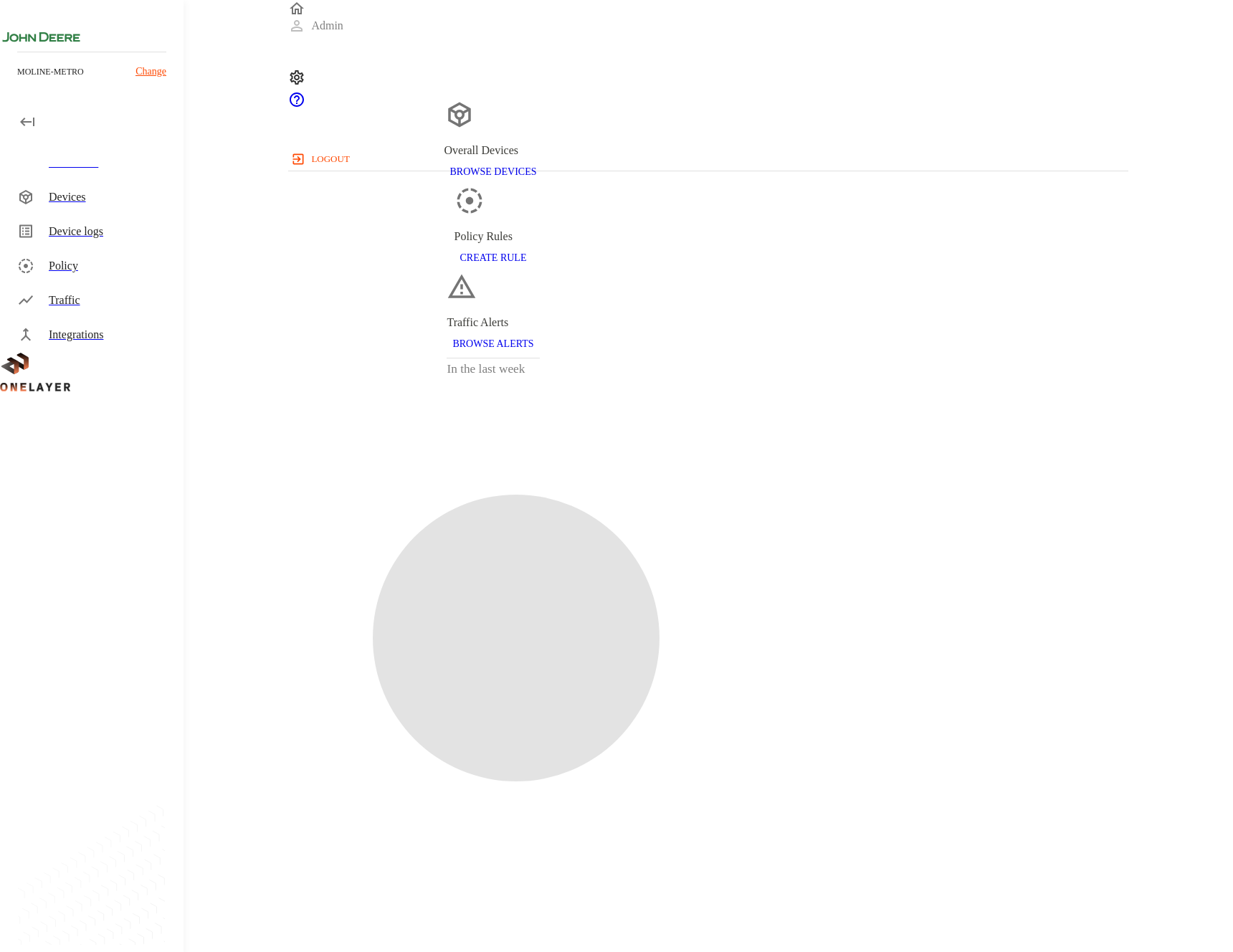 This screenshot has height=952, width=1233. I want to click on a: logout, so click(708, 159).